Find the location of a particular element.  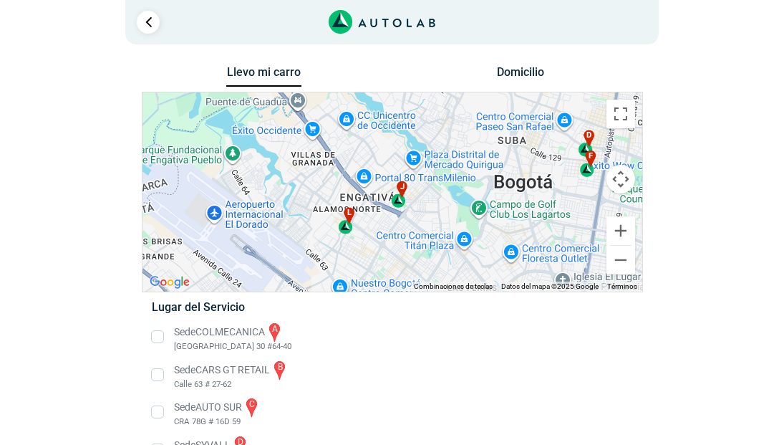

button: Controles de visualización del mapa is located at coordinates (621, 179).